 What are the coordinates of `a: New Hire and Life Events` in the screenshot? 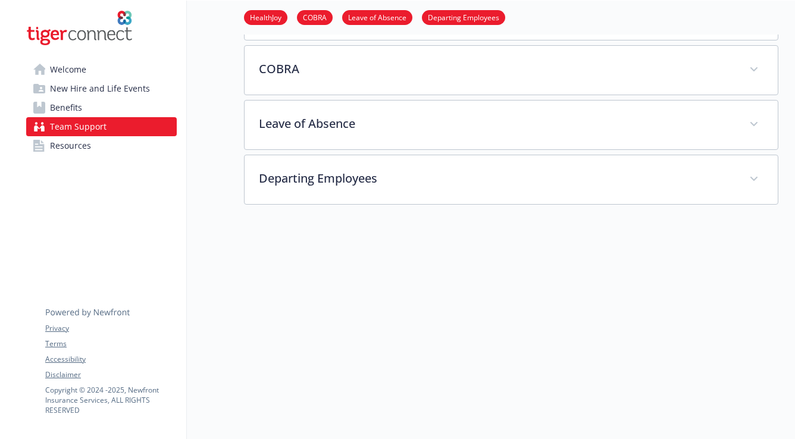 It's located at (101, 89).